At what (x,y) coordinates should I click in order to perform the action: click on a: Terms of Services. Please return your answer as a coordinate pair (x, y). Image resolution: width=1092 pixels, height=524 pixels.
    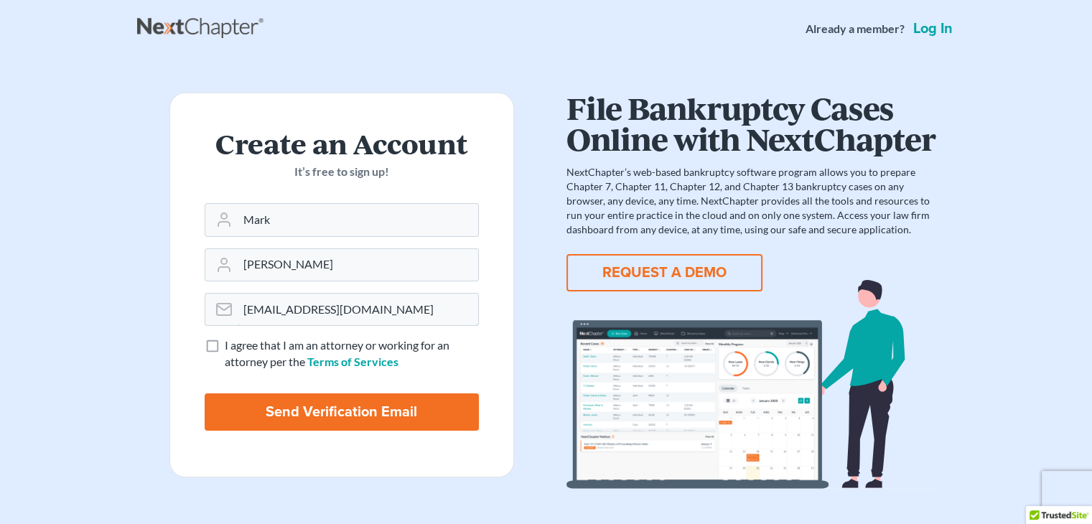
    Looking at the image, I should click on (352, 361).